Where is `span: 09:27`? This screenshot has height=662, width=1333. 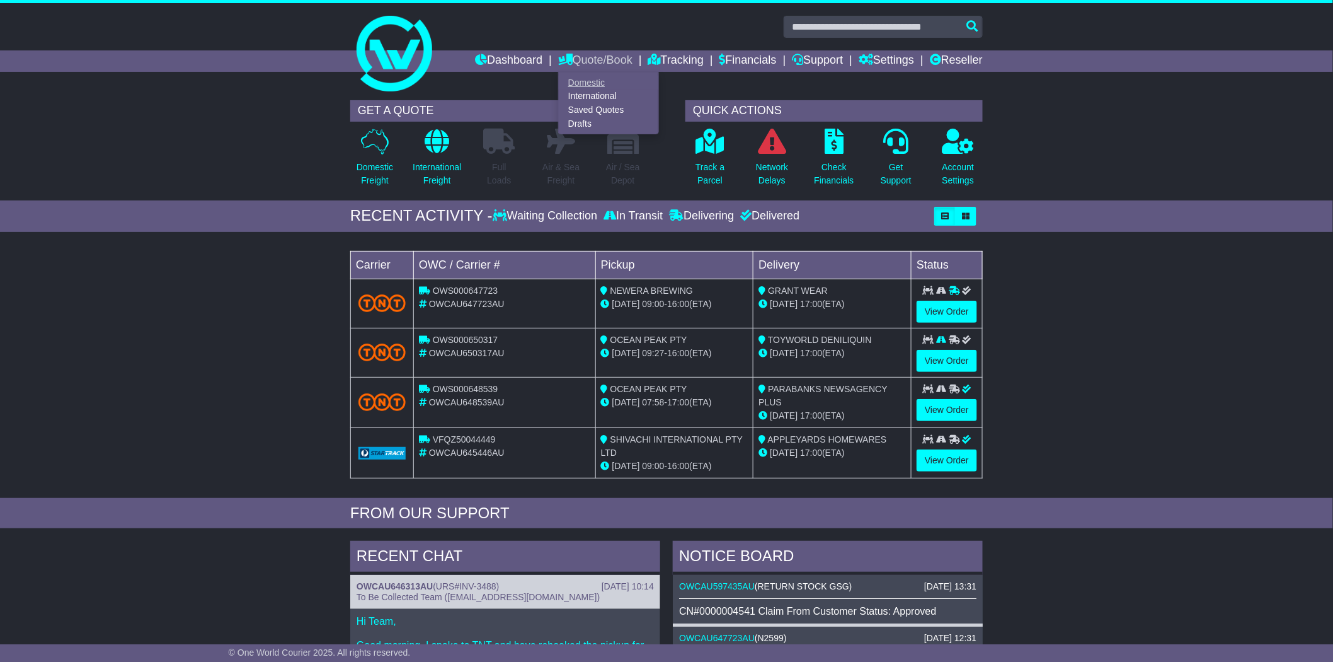 span: 09:27 is located at coordinates (653, 353).